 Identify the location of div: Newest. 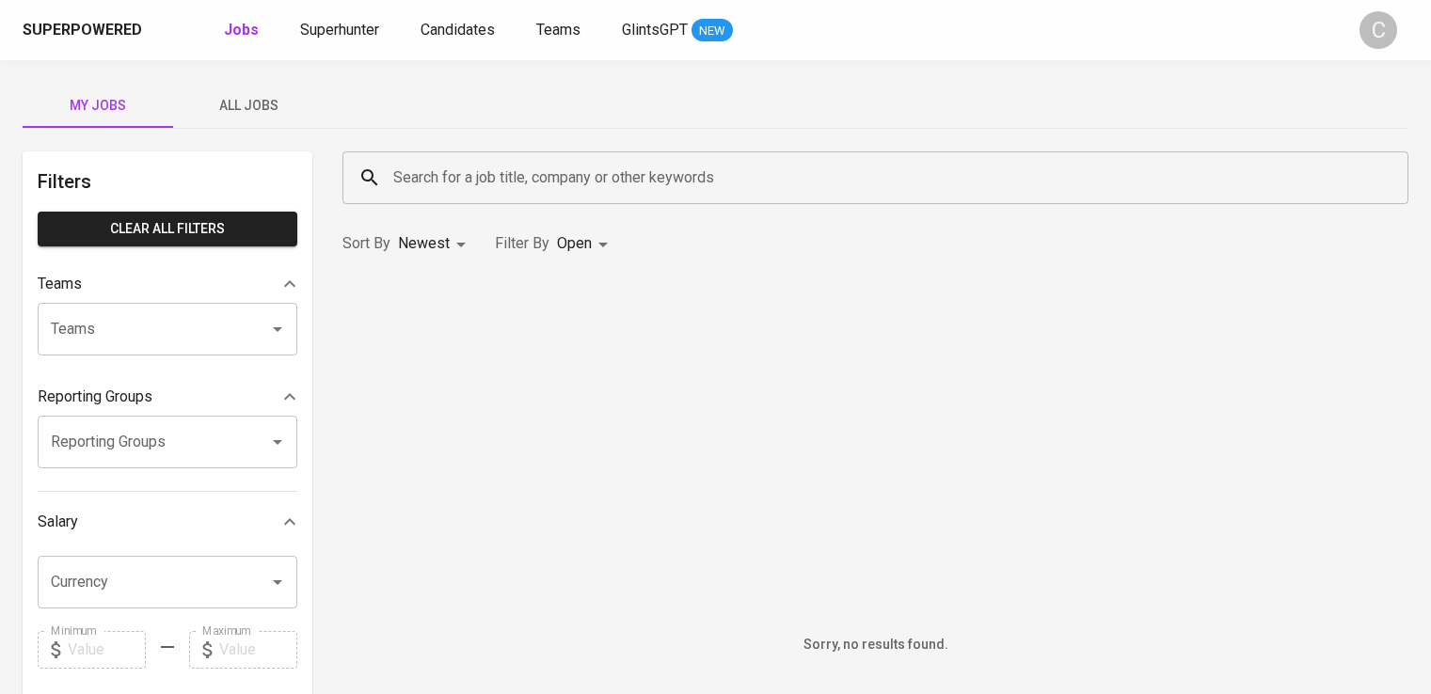
(435, 244).